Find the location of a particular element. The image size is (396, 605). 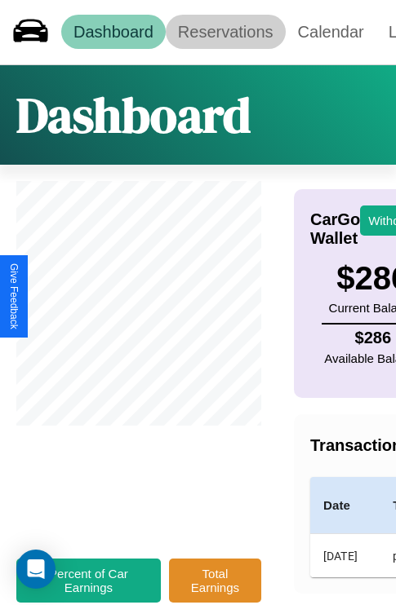

a: Calendar is located at coordinates (330, 32).